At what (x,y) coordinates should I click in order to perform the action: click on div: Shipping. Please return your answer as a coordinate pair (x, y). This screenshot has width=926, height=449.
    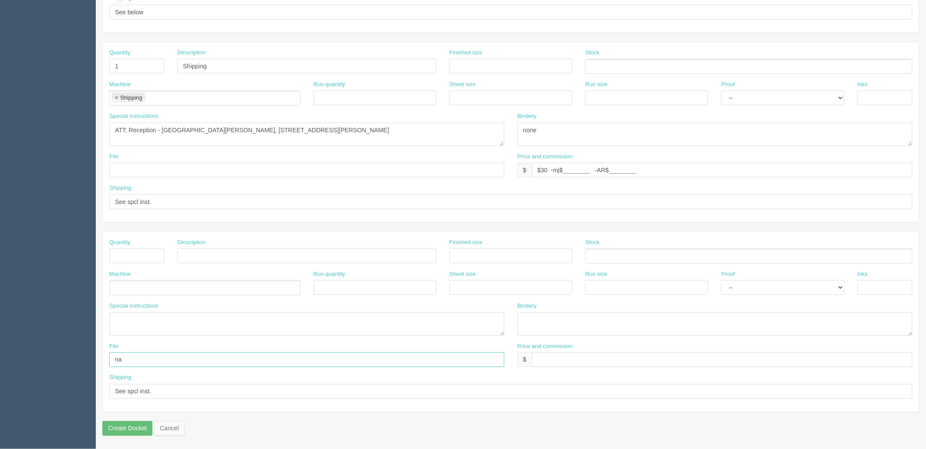
    Looking at the image, I should click on (131, 98).